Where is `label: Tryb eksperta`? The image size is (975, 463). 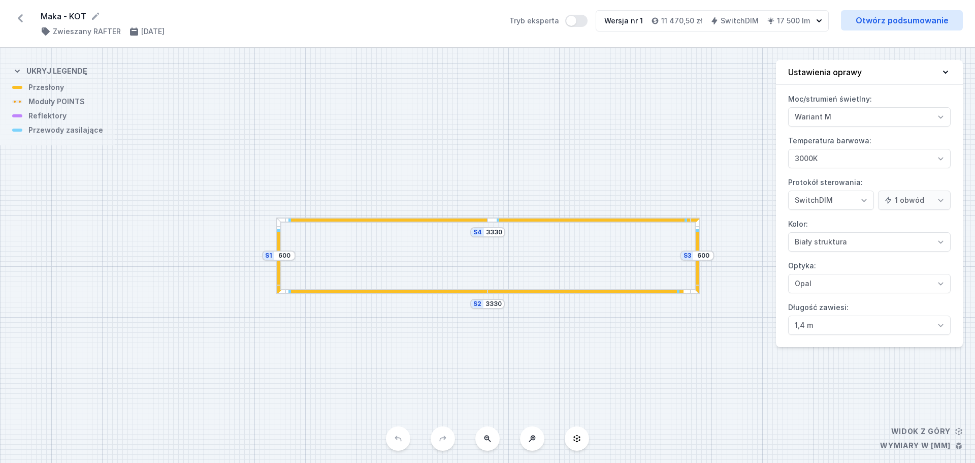 label: Tryb eksperta is located at coordinates (548, 21).